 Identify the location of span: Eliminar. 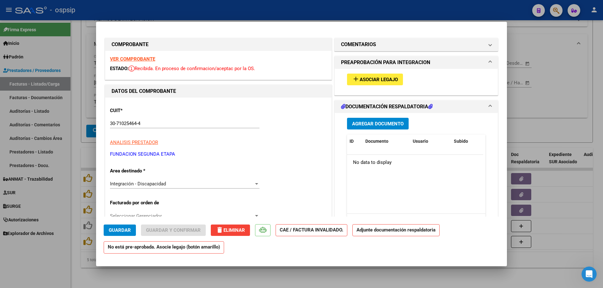
(230, 230).